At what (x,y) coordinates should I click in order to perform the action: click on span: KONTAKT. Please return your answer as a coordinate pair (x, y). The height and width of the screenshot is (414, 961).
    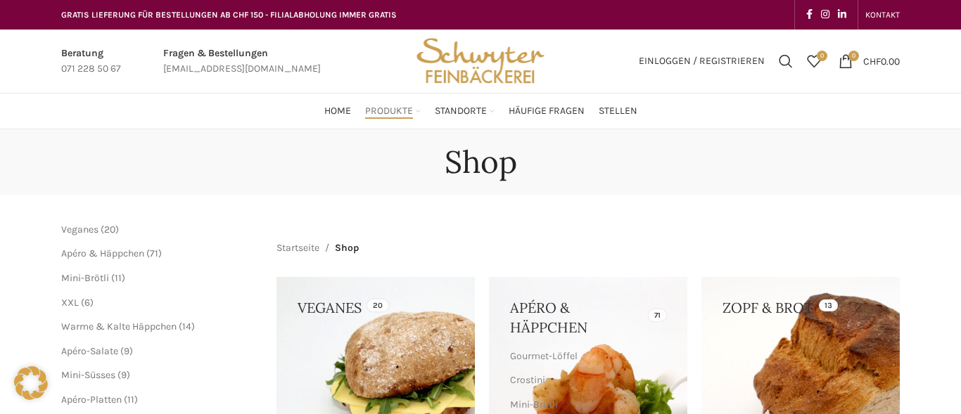
    Looking at the image, I should click on (882, 15).